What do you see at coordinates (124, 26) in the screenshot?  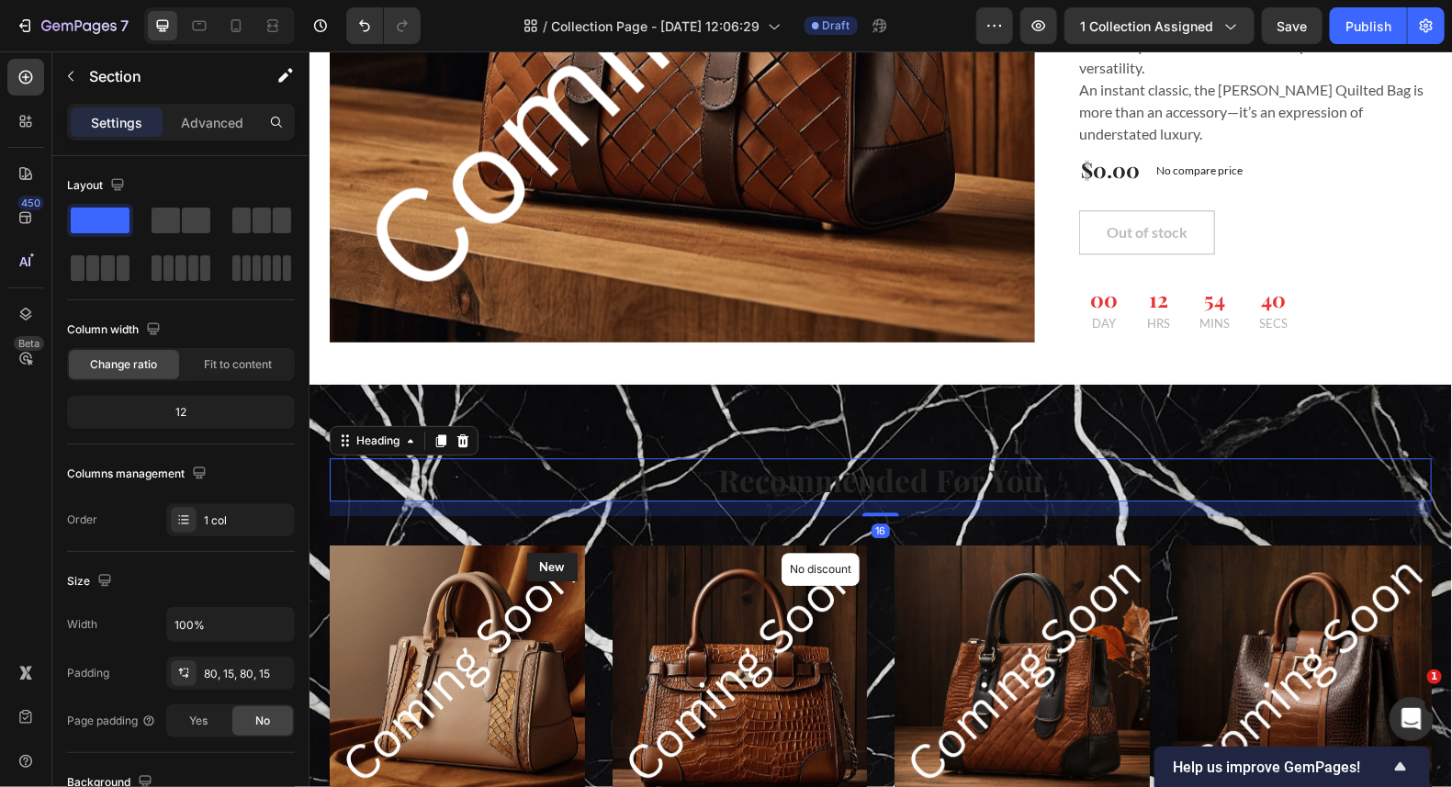 I see `p: 7` at bounding box center [124, 26].